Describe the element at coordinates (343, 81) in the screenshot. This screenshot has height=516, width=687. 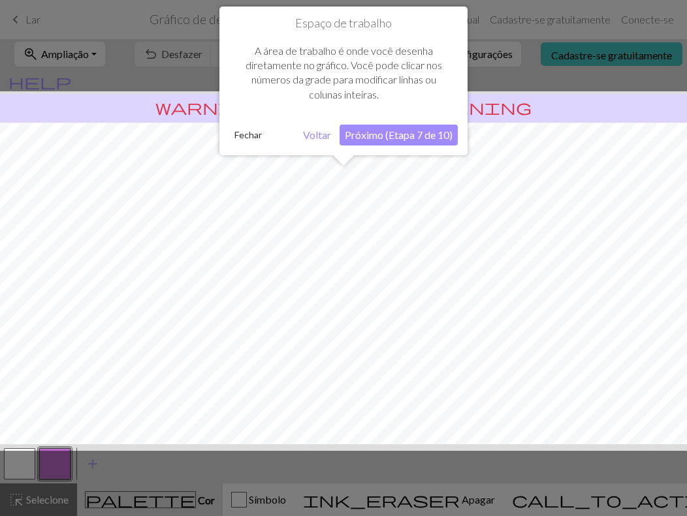
I see `div: Espaço de trabalho` at that location.